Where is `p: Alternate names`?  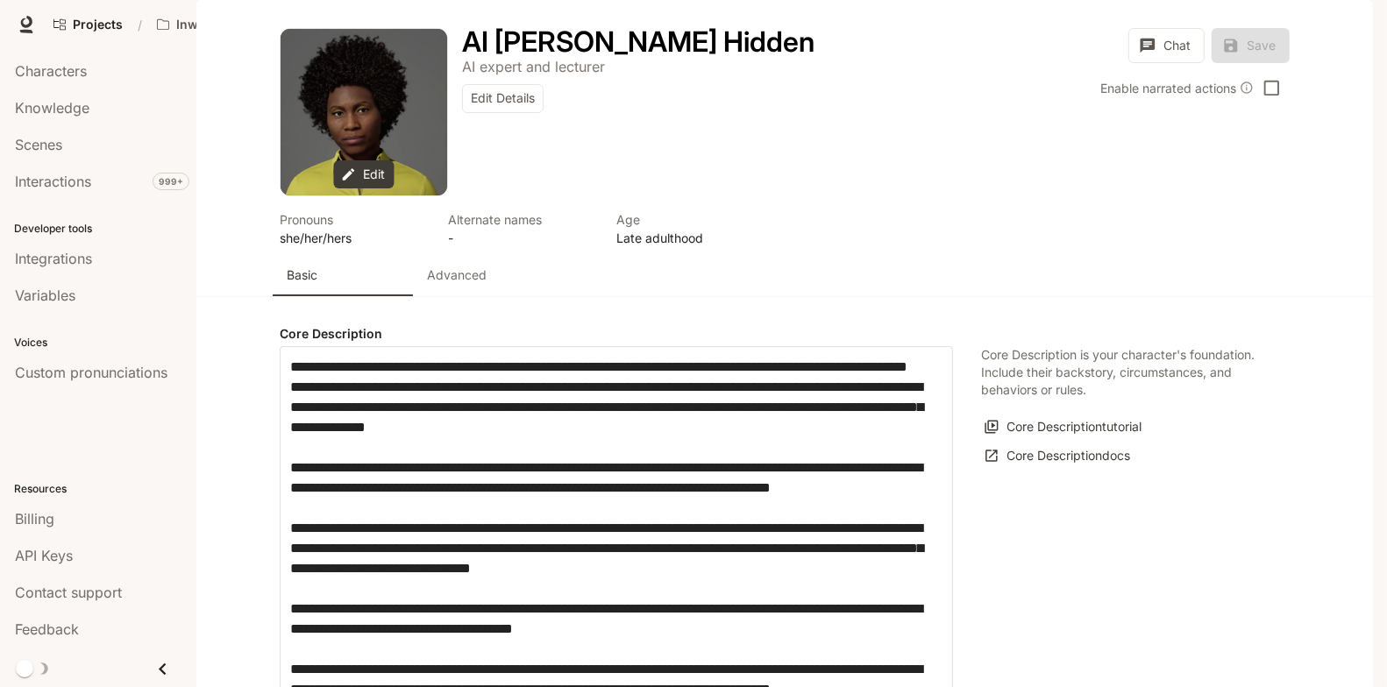
p: Alternate names is located at coordinates (521, 219).